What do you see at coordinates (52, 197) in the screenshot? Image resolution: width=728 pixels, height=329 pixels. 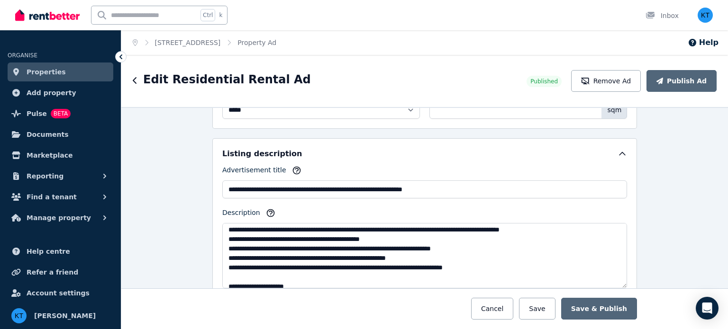 I see `span: Find a tenant` at bounding box center [52, 197].